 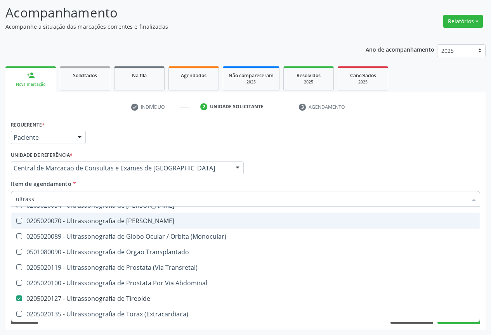 What do you see at coordinates (363, 75) in the screenshot?
I see `span: Cancelados` at bounding box center [363, 75].